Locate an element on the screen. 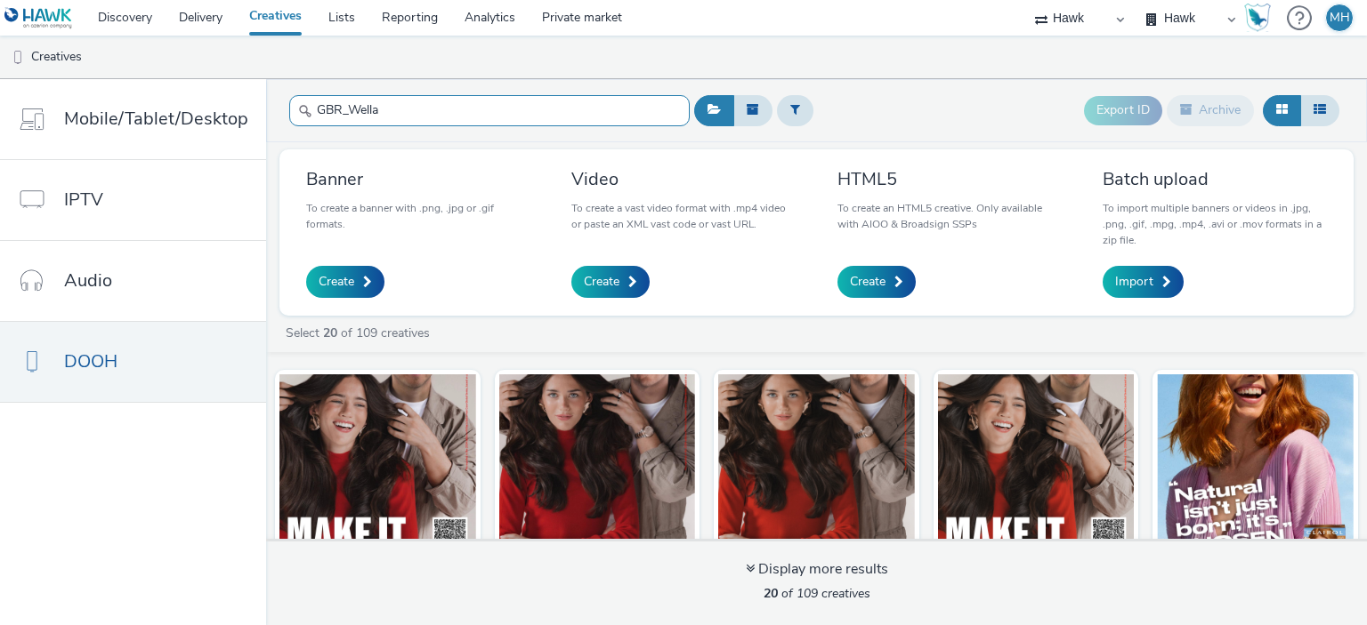  span: DOOH is located at coordinates (91, 361).